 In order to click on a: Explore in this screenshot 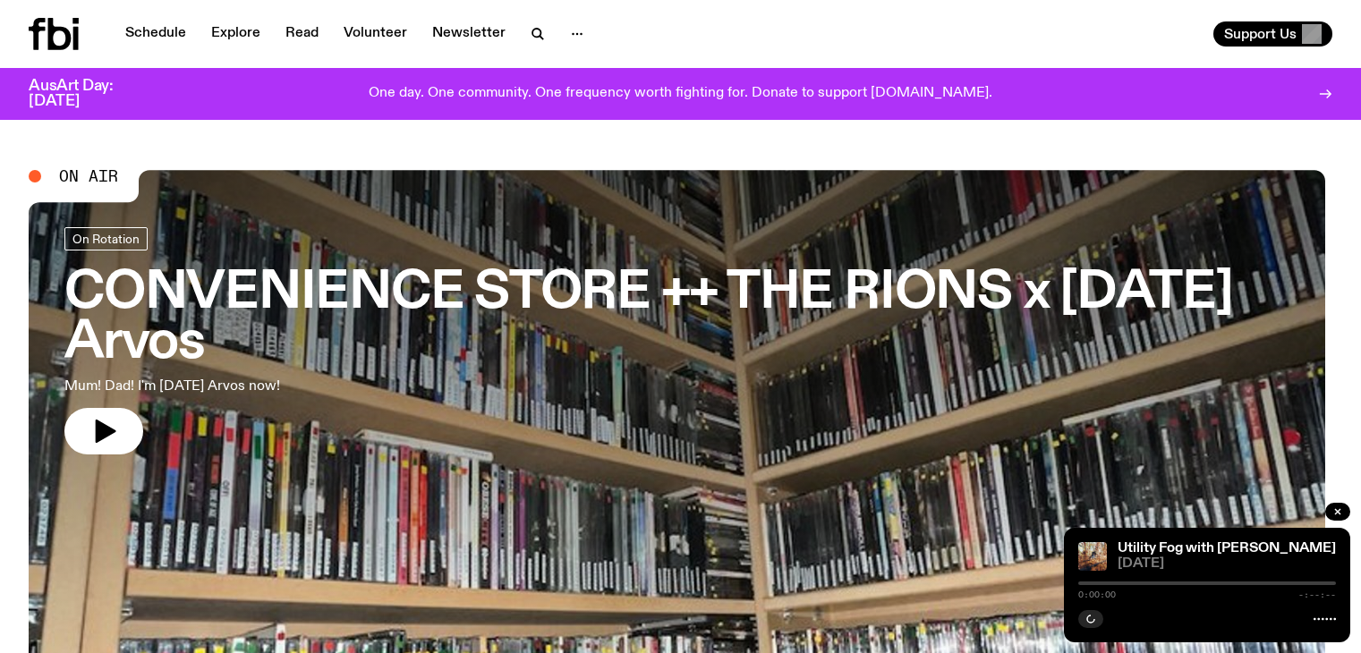, I will do `click(235, 34)`.